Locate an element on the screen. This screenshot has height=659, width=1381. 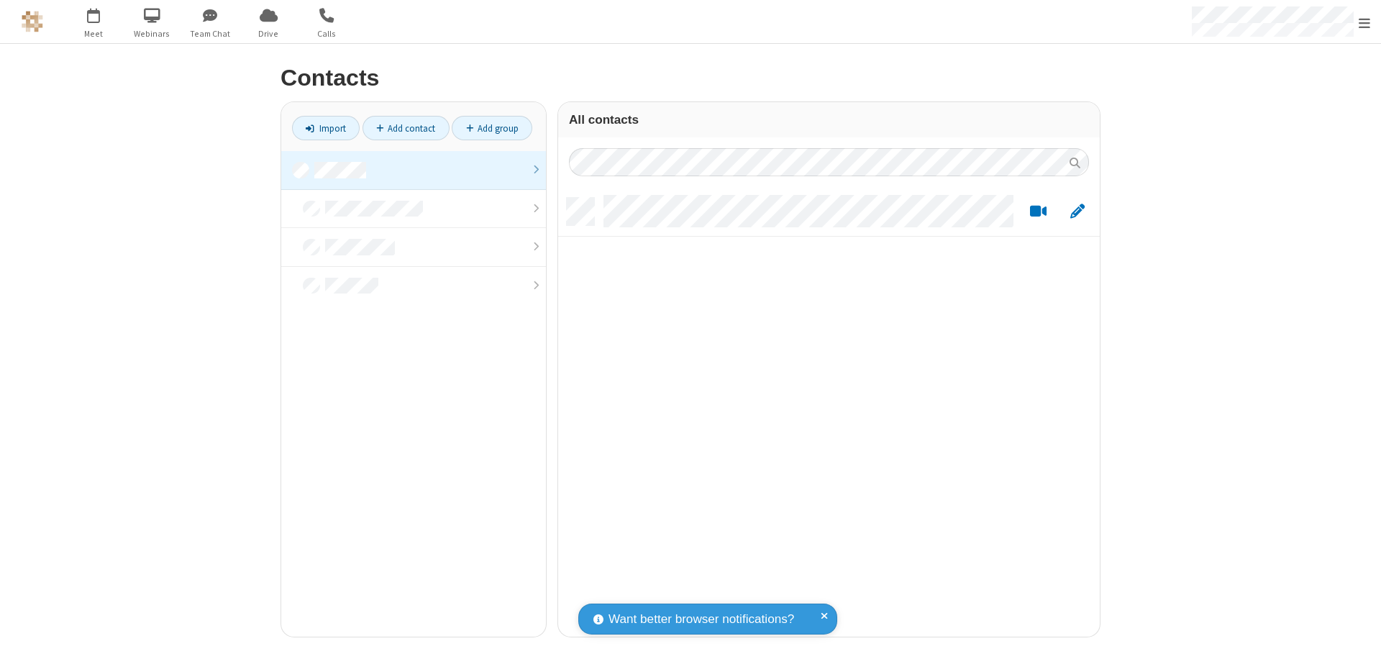
span: Want better browser notifications? is located at coordinates (701, 619).